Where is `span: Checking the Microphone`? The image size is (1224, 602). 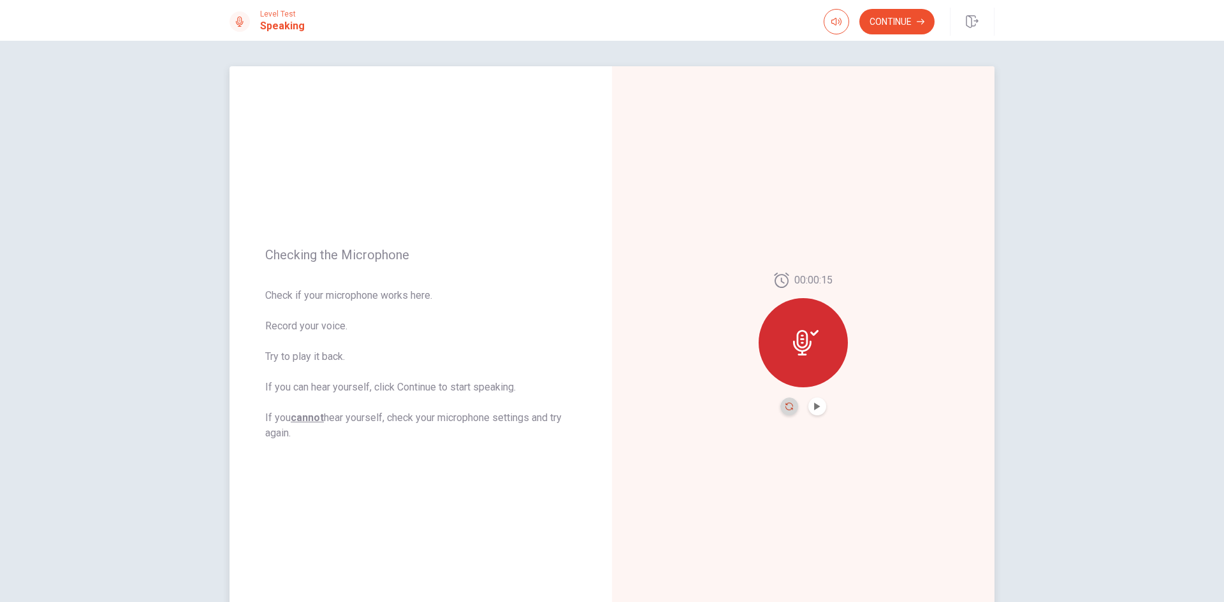 span: Checking the Microphone is located at coordinates (421, 255).